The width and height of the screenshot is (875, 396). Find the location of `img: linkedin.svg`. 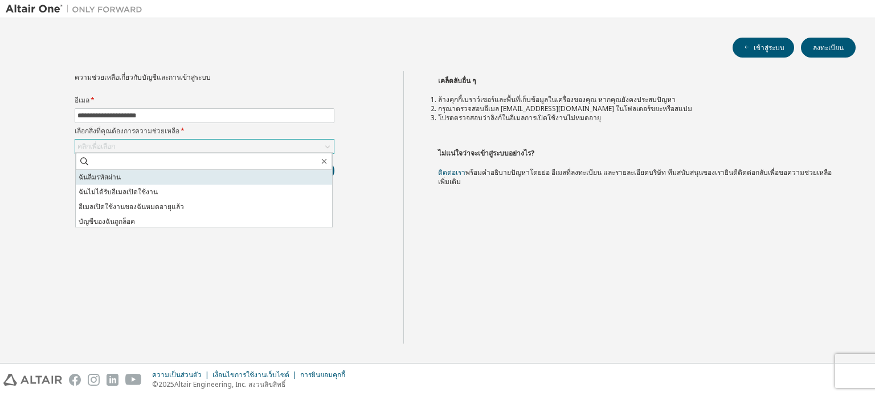

img: linkedin.svg is located at coordinates (112, 379).